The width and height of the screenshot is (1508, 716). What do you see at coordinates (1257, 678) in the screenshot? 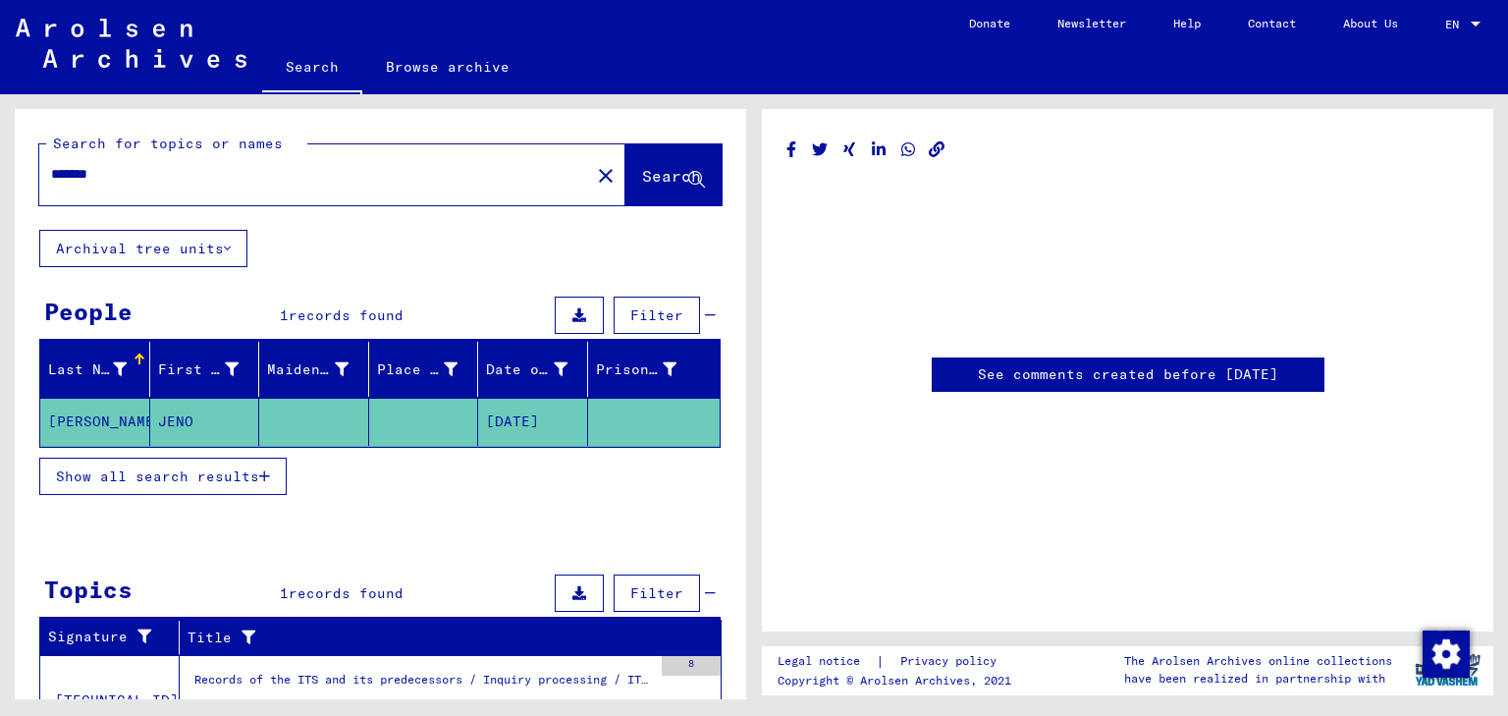
I see `p: have been realized in partnership with` at bounding box center [1257, 678].